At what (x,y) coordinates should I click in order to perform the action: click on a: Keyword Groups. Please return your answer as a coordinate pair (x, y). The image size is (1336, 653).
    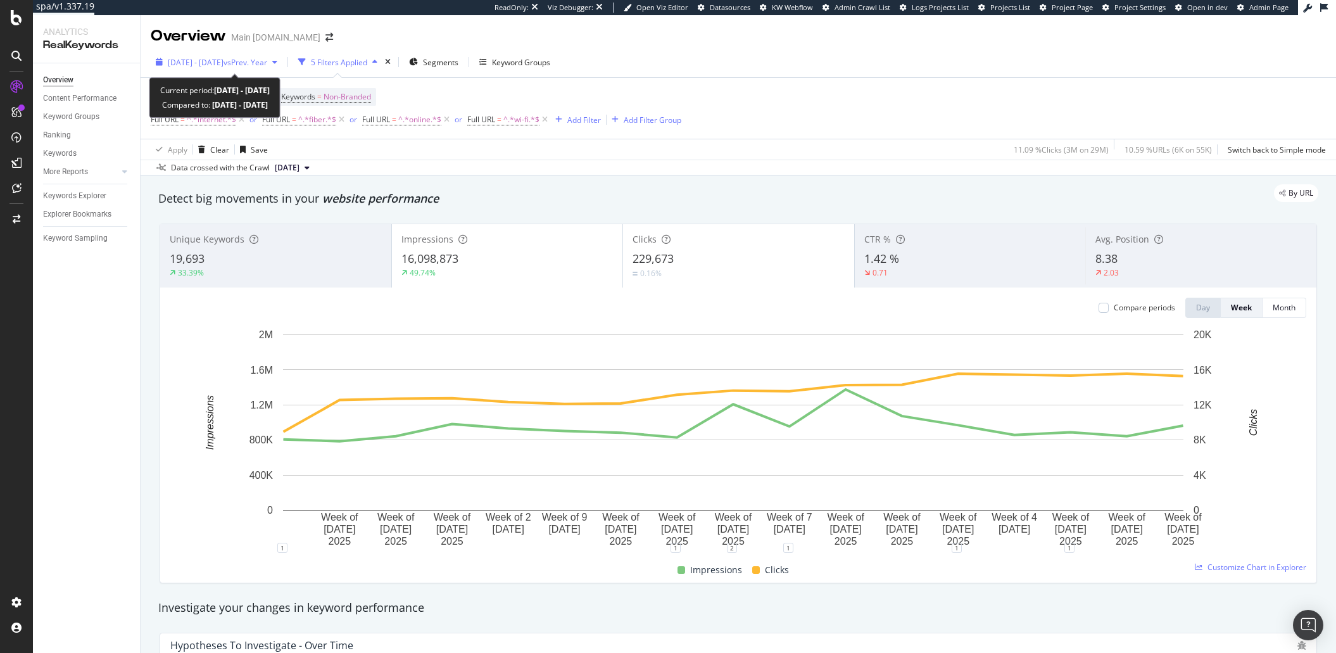
    Looking at the image, I should click on (87, 116).